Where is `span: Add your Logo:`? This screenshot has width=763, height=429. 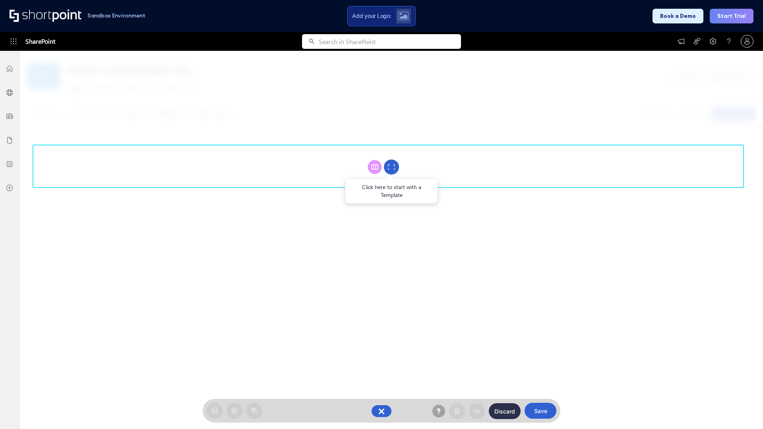 span: Add your Logo: is located at coordinates (371, 16).